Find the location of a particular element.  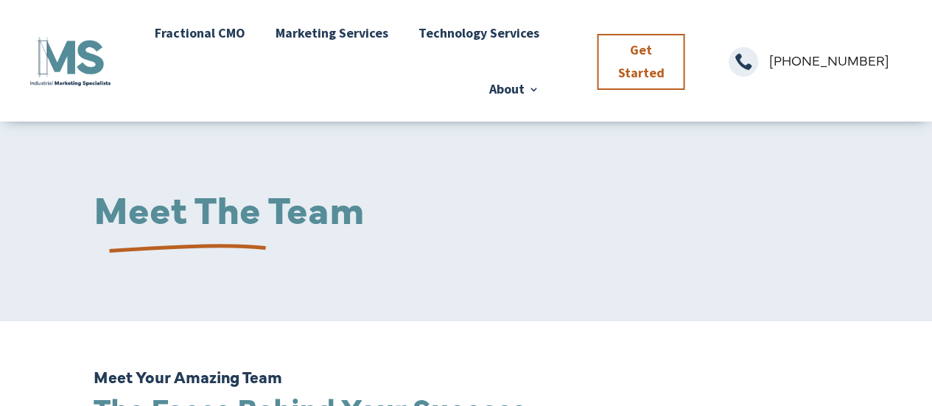

h1: Meet The Team is located at coordinates (466, 211).